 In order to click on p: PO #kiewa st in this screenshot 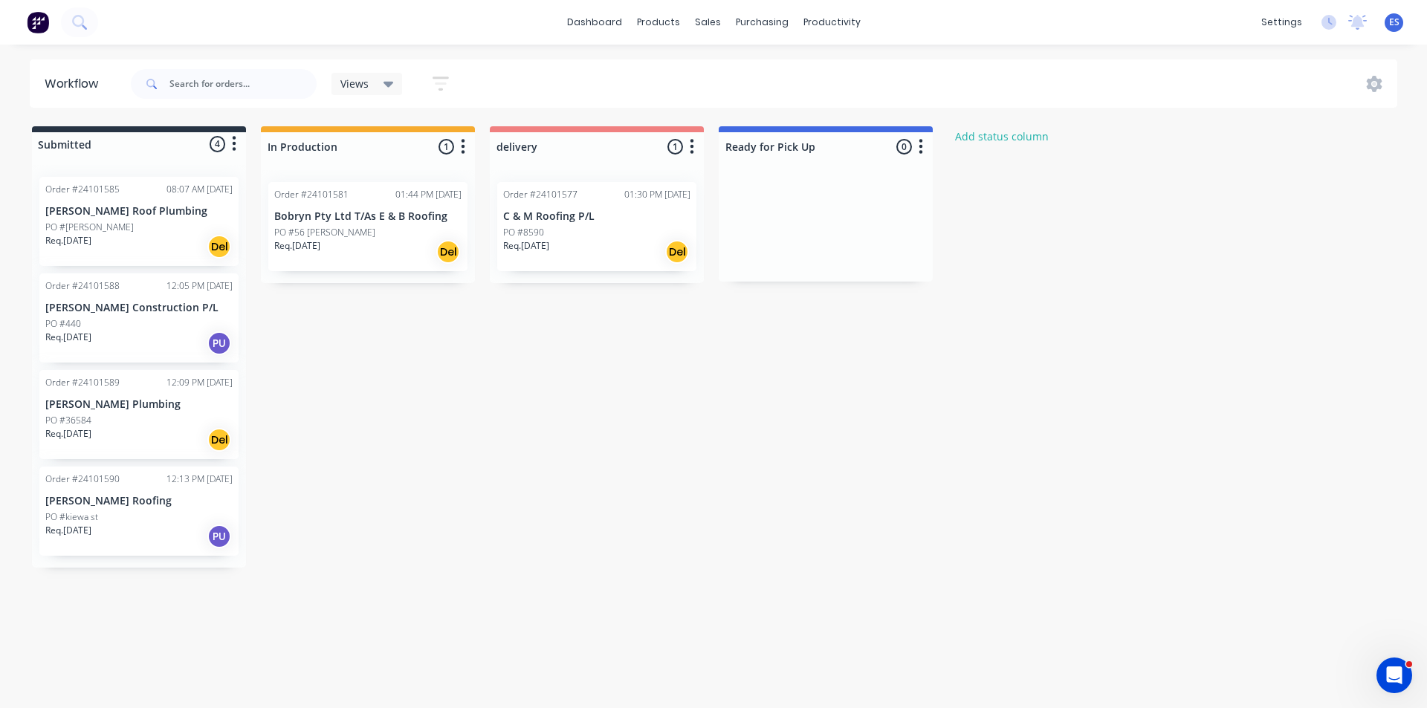, I will do `click(71, 517)`.